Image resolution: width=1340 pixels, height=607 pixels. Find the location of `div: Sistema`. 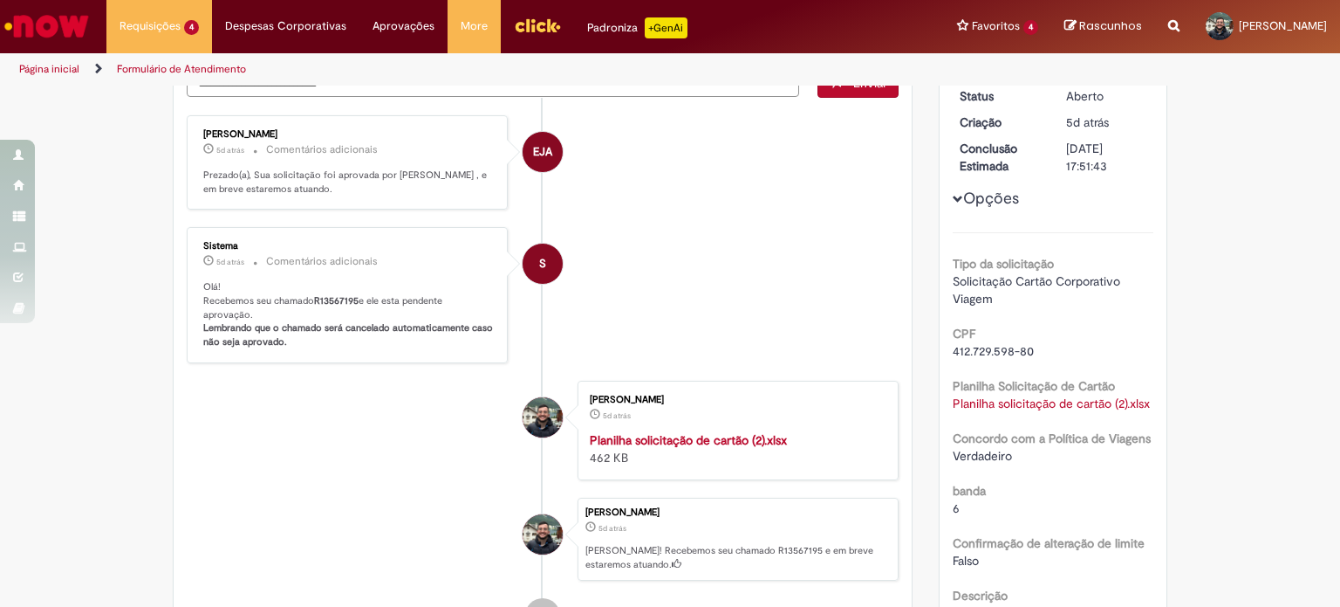

div: Sistema is located at coordinates (348, 246).